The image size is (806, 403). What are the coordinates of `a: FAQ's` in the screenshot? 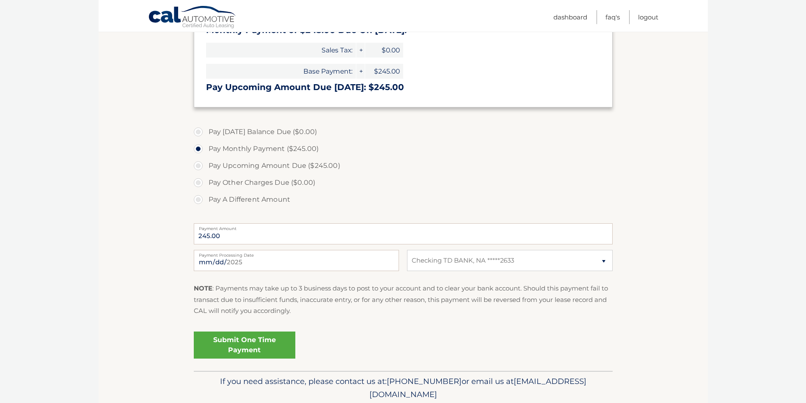 It's located at (613, 17).